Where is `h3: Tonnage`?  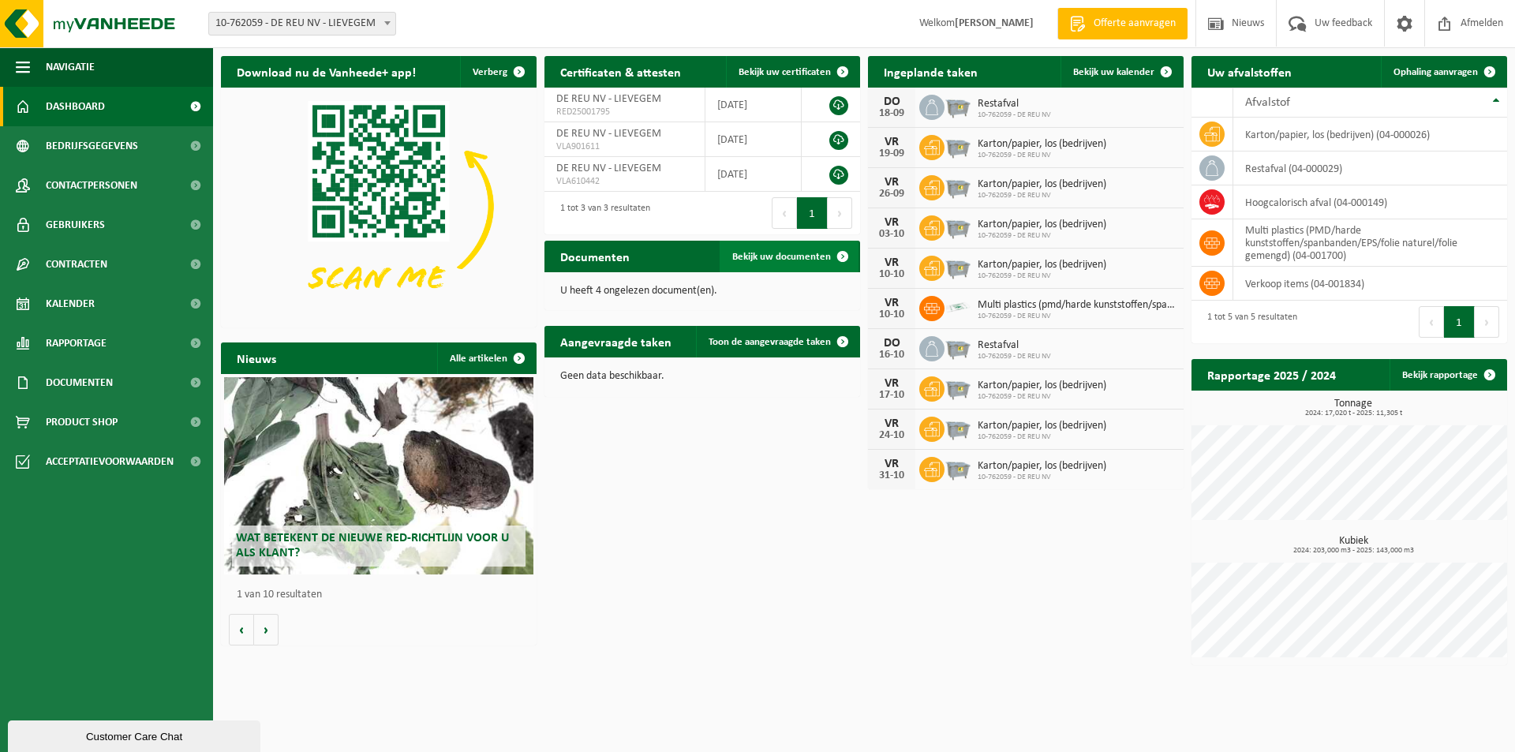 h3: Tonnage is located at coordinates (1354, 408).